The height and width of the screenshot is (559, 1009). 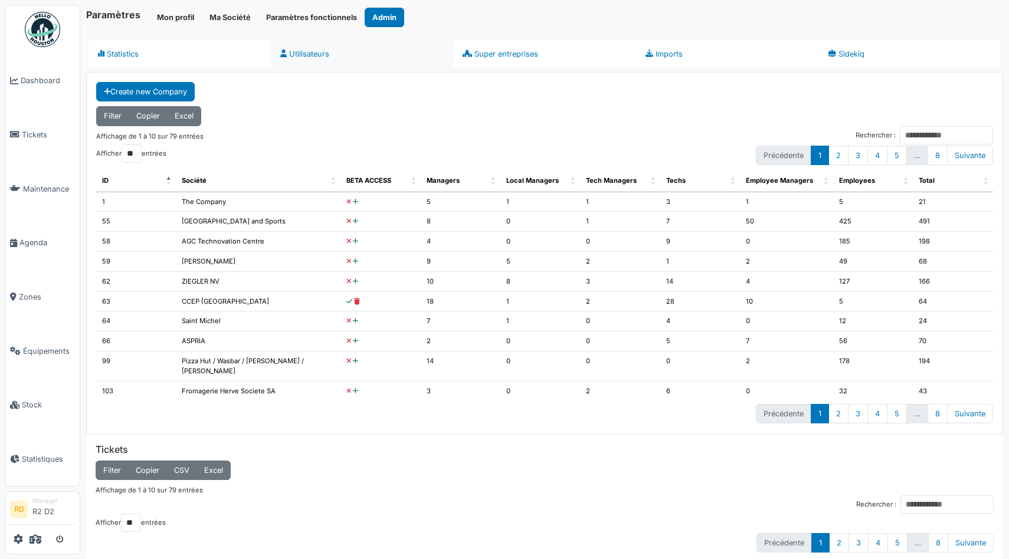 I want to click on th: Total : activer pour trier la colonne par ordre croissant, so click(x=953, y=181).